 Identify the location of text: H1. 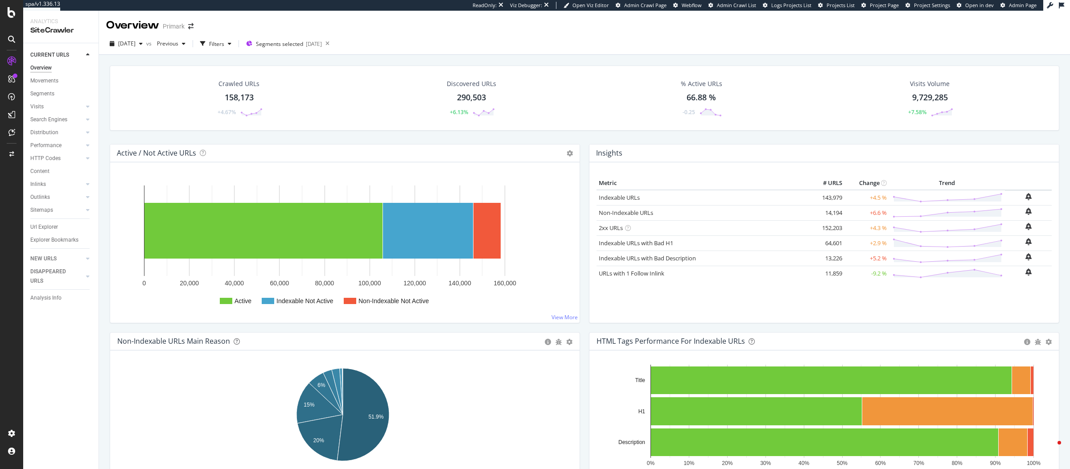
(642, 412).